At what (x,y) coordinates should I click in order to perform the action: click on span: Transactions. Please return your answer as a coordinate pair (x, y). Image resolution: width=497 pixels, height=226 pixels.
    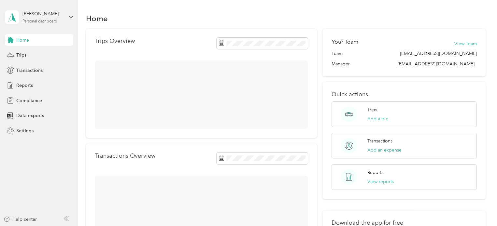
    Looking at the image, I should click on (29, 70).